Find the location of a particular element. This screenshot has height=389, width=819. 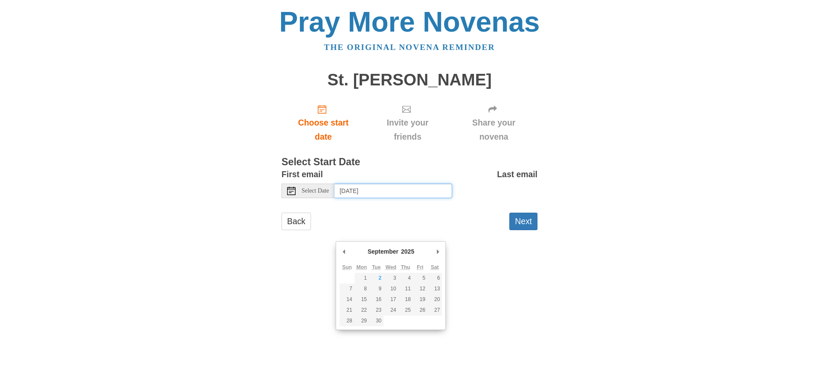

label: Last email is located at coordinates (517, 174).